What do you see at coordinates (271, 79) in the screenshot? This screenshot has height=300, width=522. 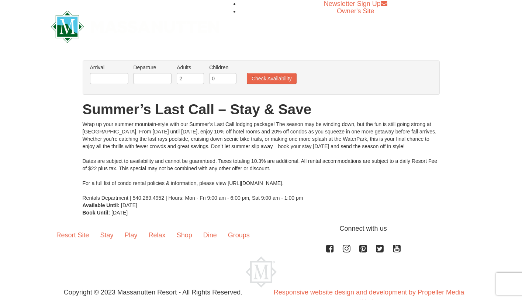 I see `button: Check Availability` at bounding box center [271, 79].